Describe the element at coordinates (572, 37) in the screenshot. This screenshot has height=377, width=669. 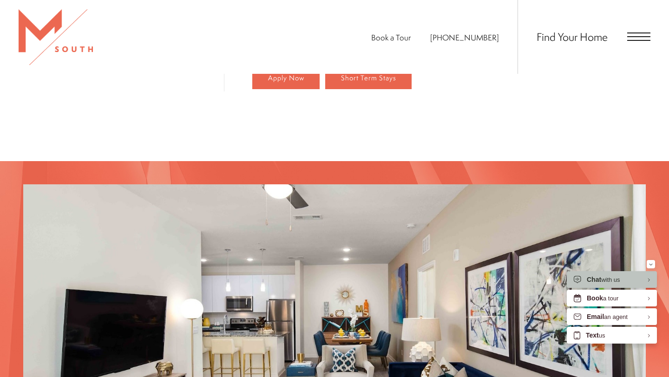
I see `span: Find Your Home` at that location.